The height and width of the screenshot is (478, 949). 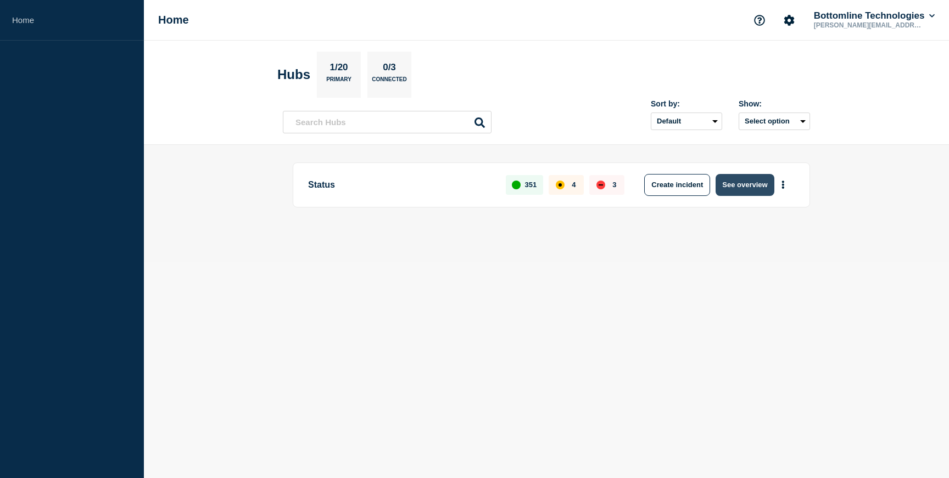 What do you see at coordinates (874, 16) in the screenshot?
I see `button: Bottomline Technologies` at bounding box center [874, 16].